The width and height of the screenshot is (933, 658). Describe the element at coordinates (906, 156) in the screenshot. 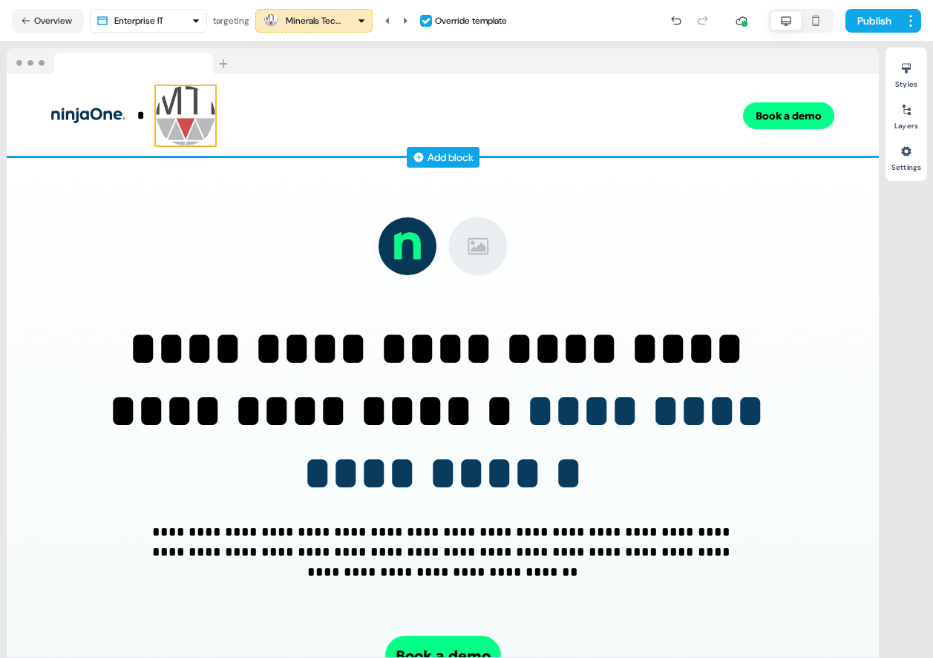

I see `button: Settings` at that location.